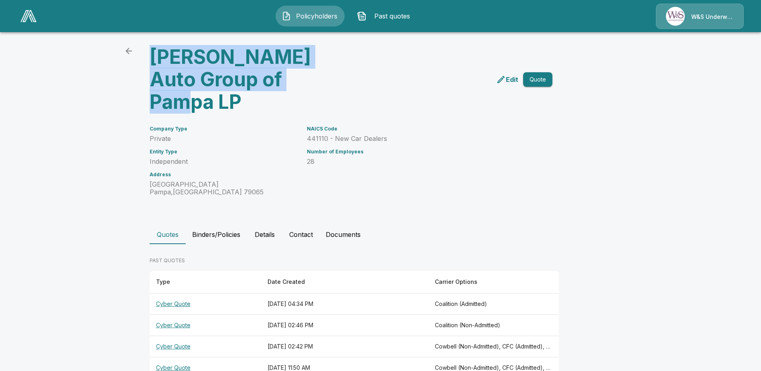 This screenshot has height=371, width=761. I want to click on a: edit, so click(507, 79).